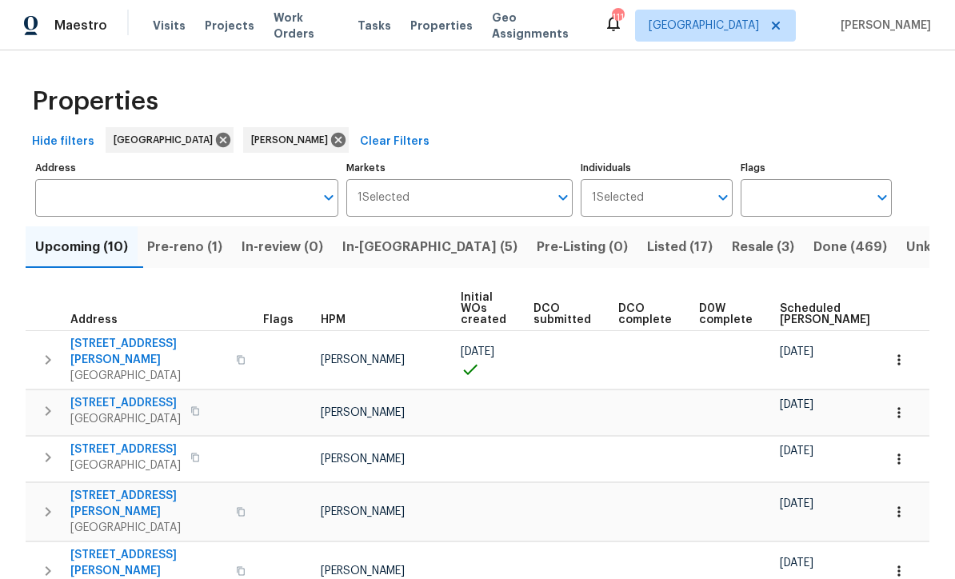 The image size is (955, 579). What do you see at coordinates (460, 168) in the screenshot?
I see `label: Markets` at bounding box center [460, 168].